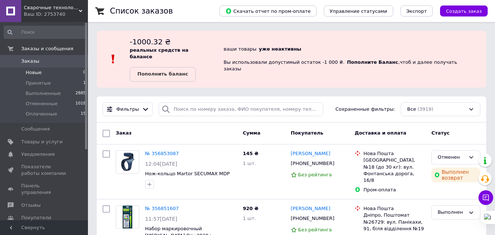 The image size is (495, 235). What do you see at coordinates (162, 153) in the screenshot?
I see `a: № 356853087` at bounding box center [162, 153].